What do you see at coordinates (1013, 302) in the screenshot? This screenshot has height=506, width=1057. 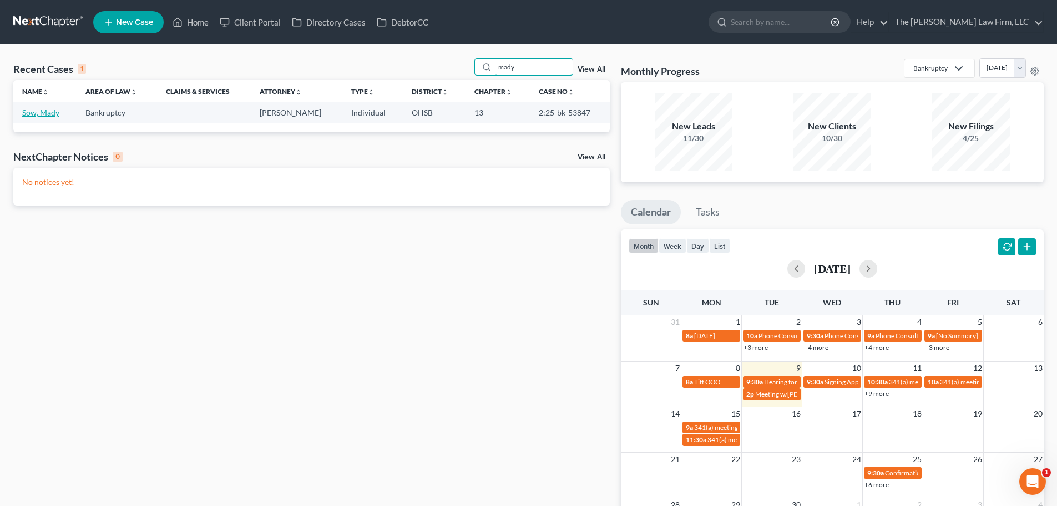 I see `span: Sat` at bounding box center [1013, 302].